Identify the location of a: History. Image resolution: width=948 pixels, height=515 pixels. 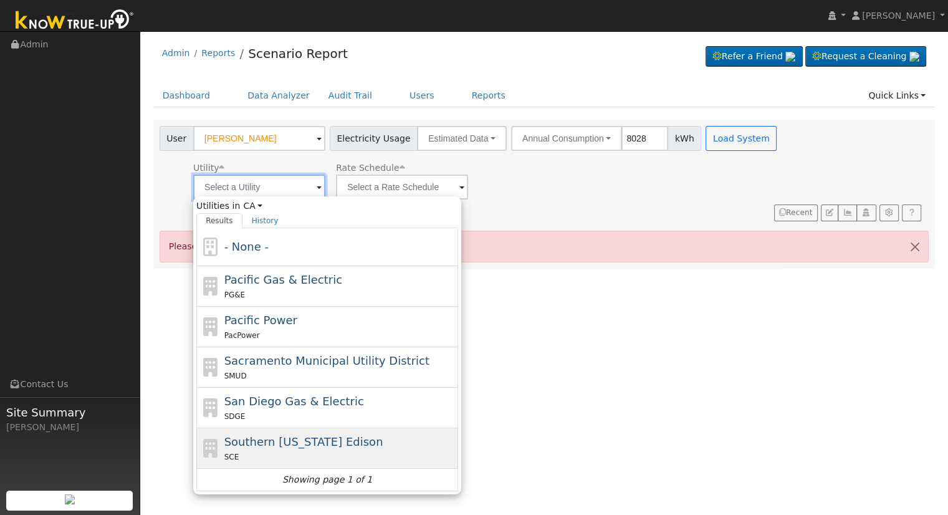
(265, 221).